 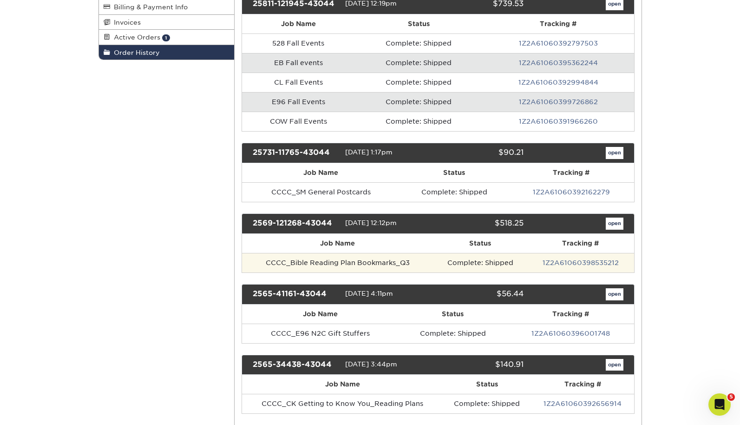 What do you see at coordinates (135, 37) in the screenshot?
I see `span: Active Orders` at bounding box center [135, 37].